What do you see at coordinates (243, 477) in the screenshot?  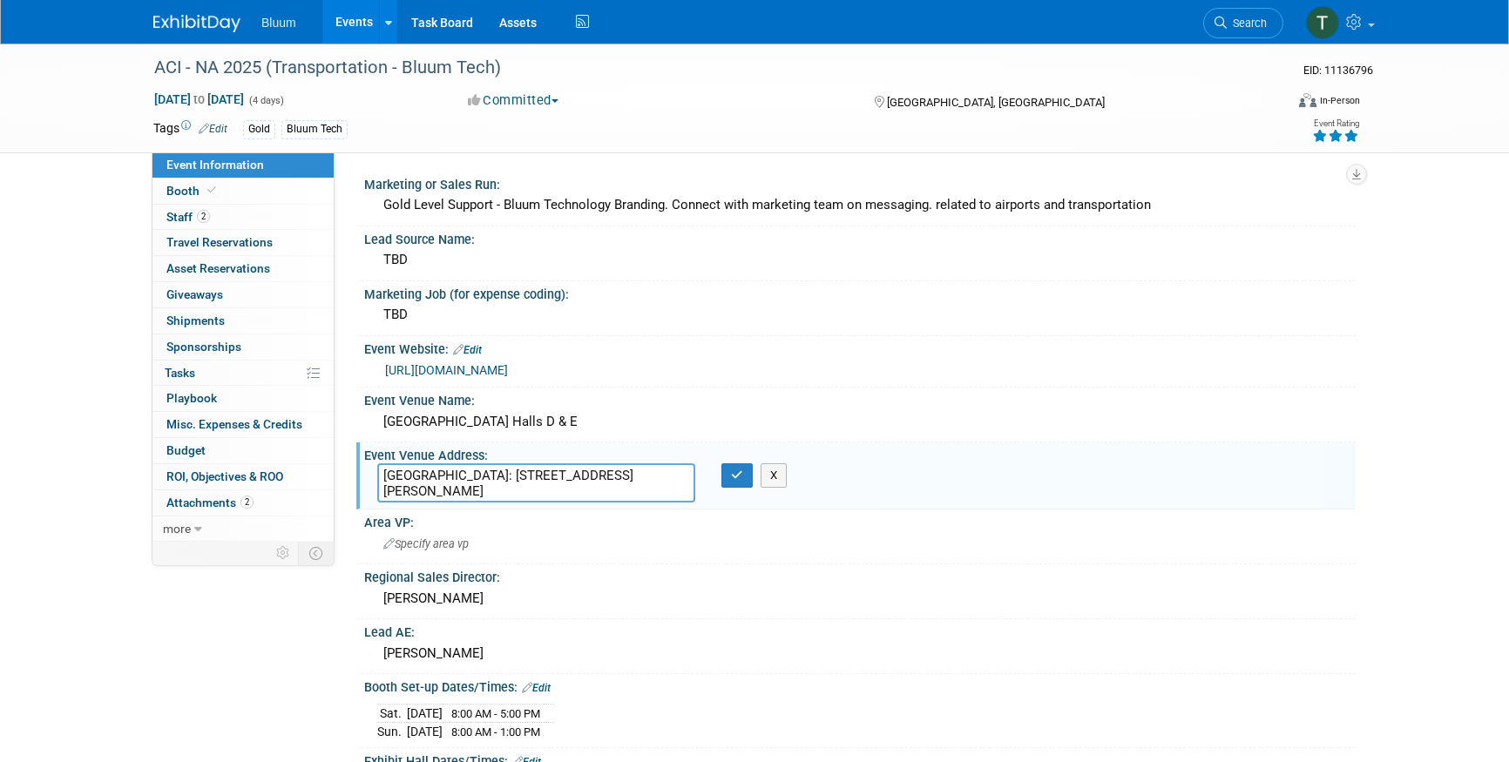 I see `a: ROI, Objectives & ROO` at bounding box center [243, 477].